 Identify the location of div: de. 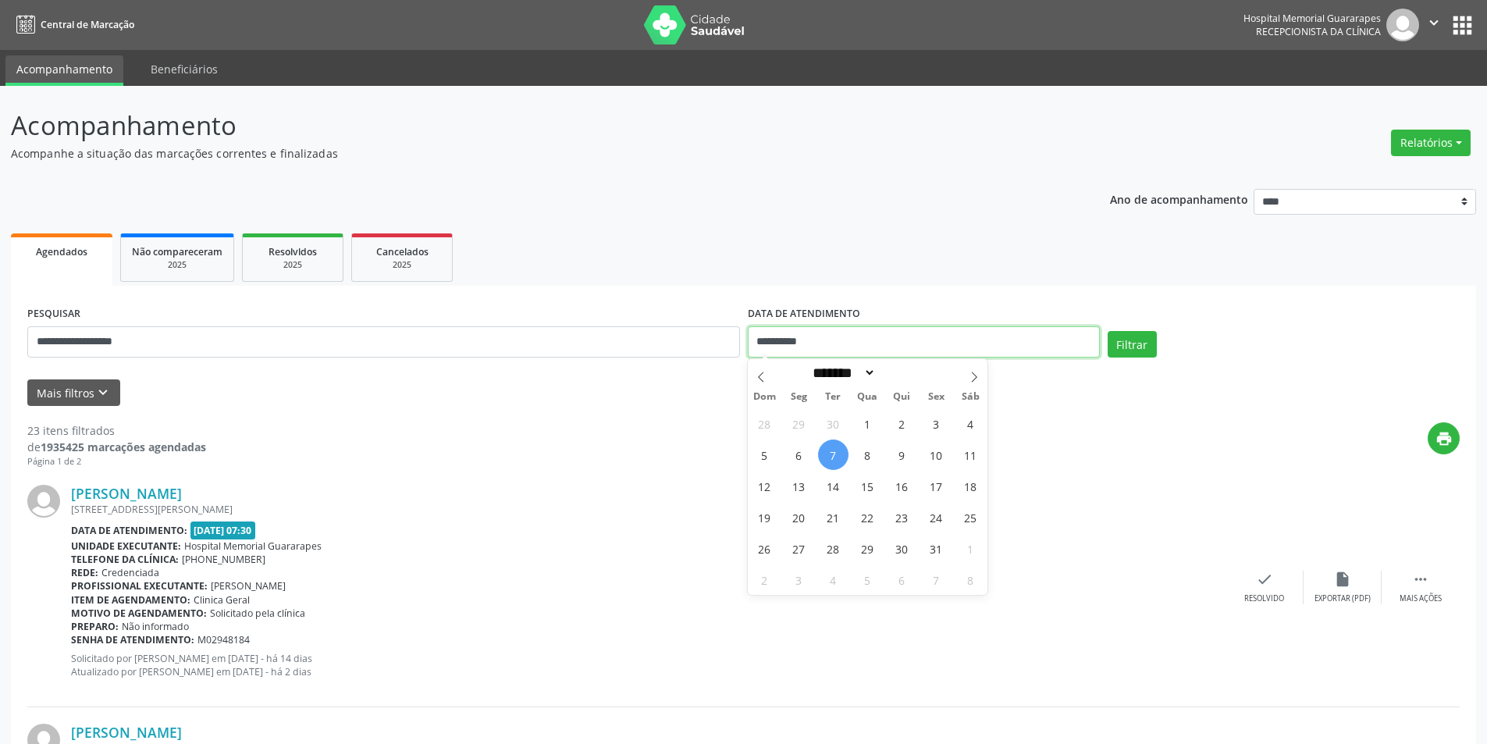
(116, 446).